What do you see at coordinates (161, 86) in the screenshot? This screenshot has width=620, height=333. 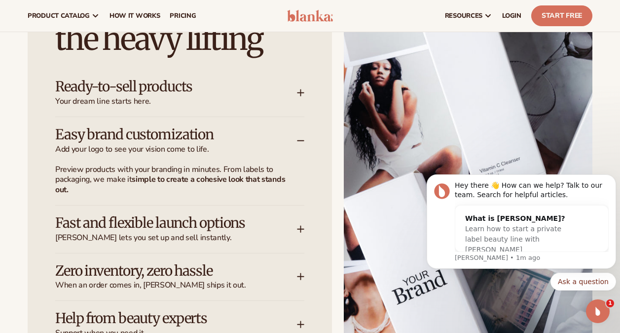 I see `h3: Ready-to-sell products` at bounding box center [161, 86].